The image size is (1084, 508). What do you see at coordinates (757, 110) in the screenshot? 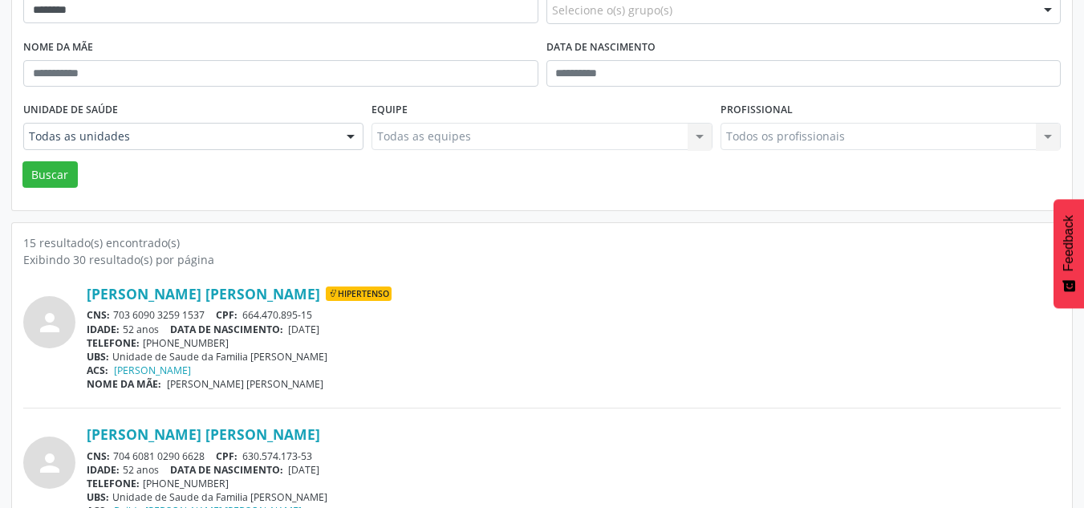
I see `label: Profissional` at bounding box center [757, 110].